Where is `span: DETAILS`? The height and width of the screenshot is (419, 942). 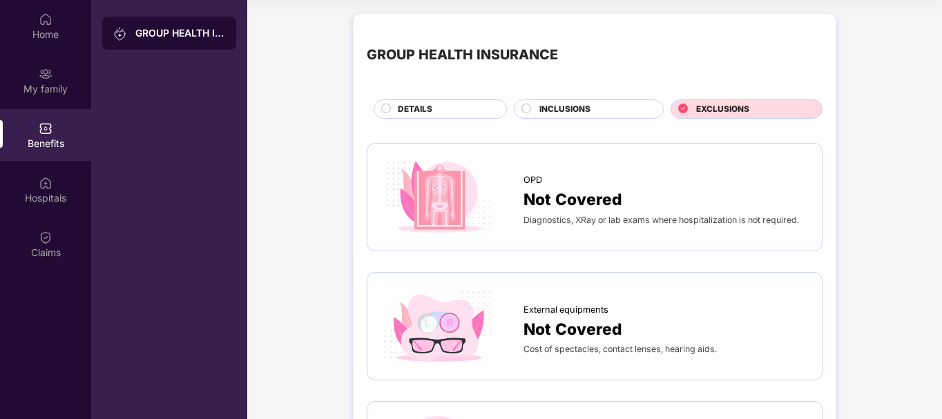
span: DETAILS is located at coordinates (415, 109).